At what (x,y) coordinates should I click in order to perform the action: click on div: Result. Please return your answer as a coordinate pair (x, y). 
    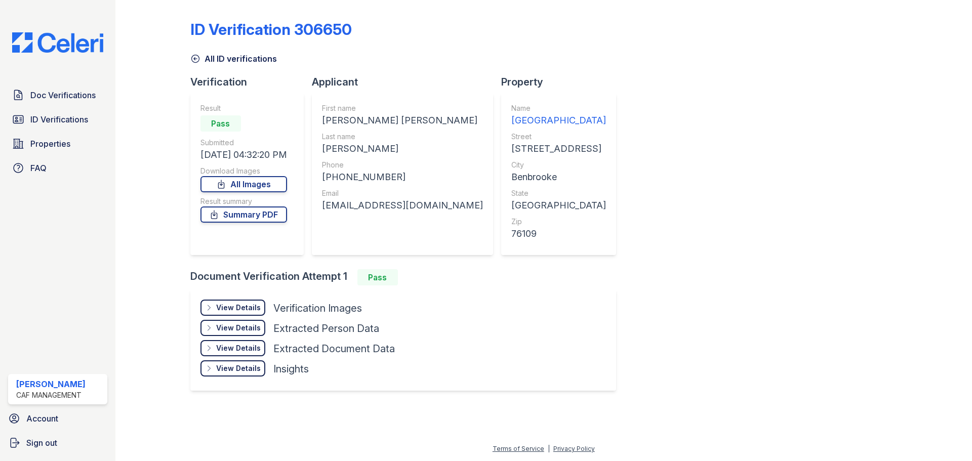
    Looking at the image, I should click on (243, 108).